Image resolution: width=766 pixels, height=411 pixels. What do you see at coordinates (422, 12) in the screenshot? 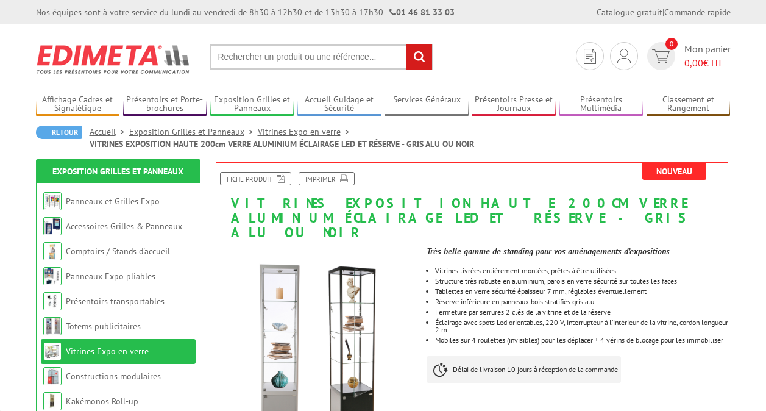
I see `strong: 01 46 81 33 03` at bounding box center [422, 12].